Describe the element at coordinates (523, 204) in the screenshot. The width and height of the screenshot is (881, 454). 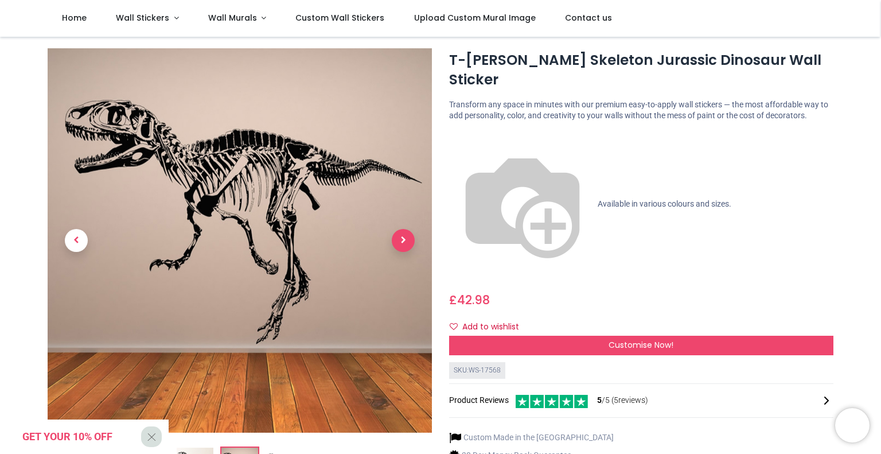
I see `img: color-wheel.png` at that location.